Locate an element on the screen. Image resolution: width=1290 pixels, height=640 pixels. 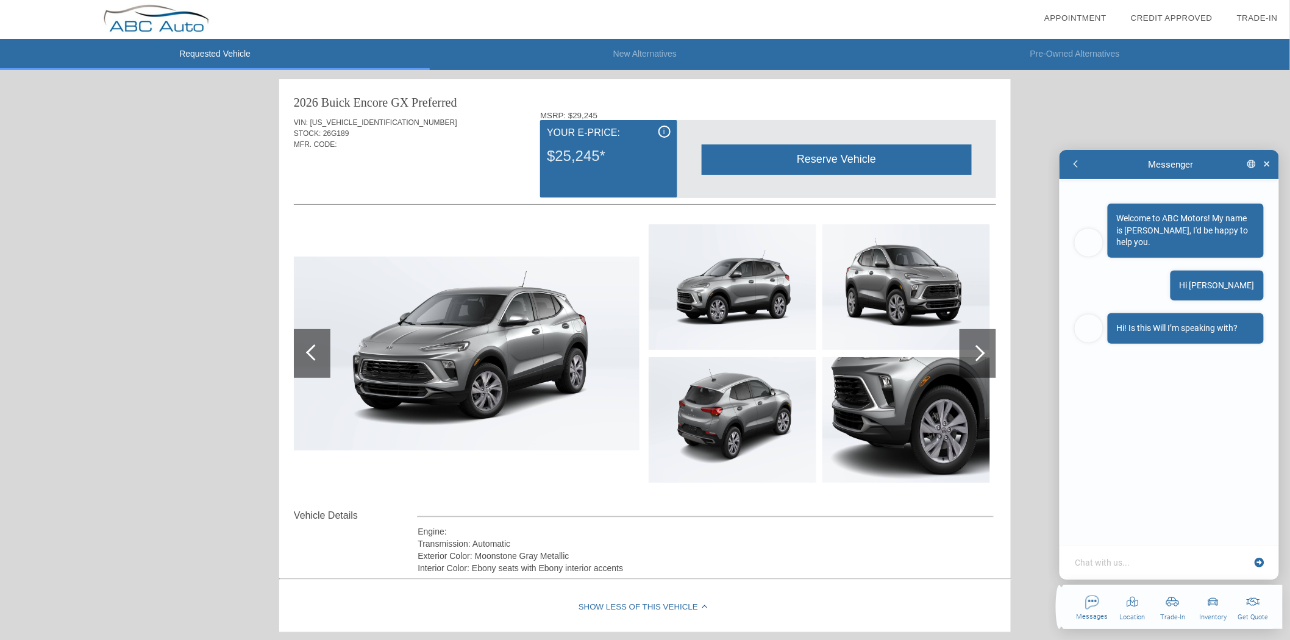
button: Messages is located at coordinates (44, 468).